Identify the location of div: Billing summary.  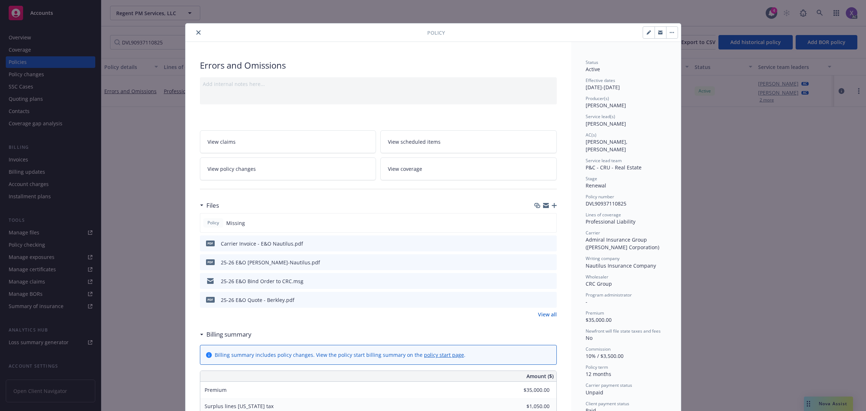
(226, 334).